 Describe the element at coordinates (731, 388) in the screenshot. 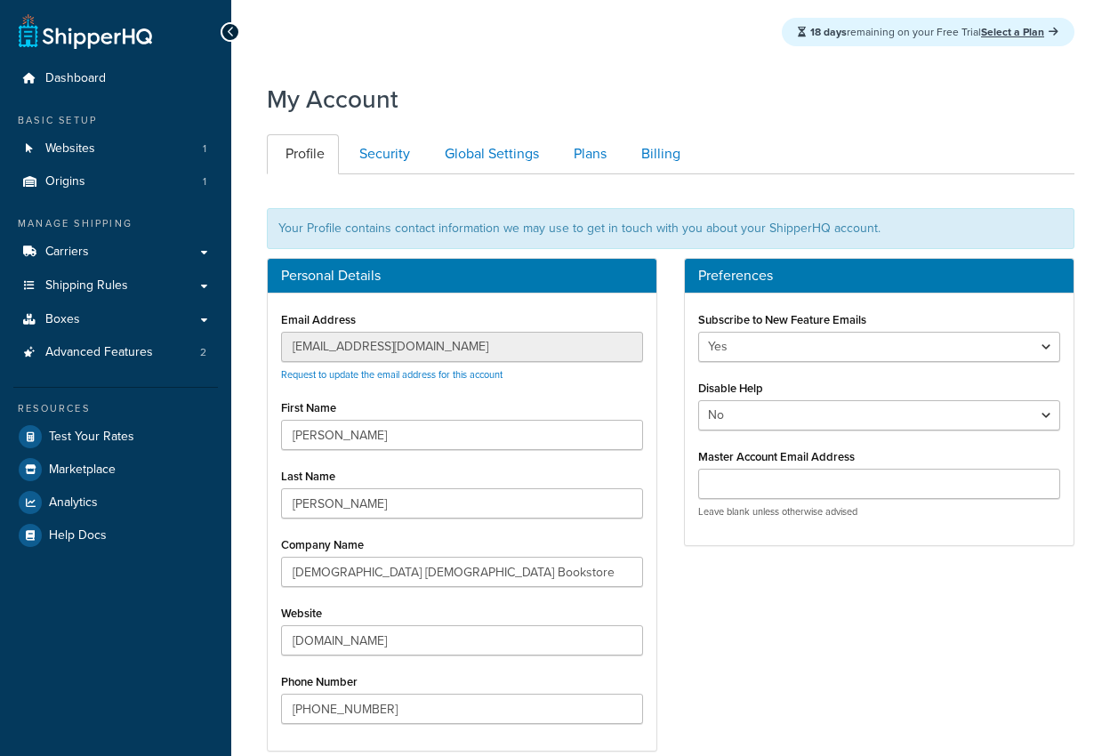

I see `label: Disable Help` at that location.